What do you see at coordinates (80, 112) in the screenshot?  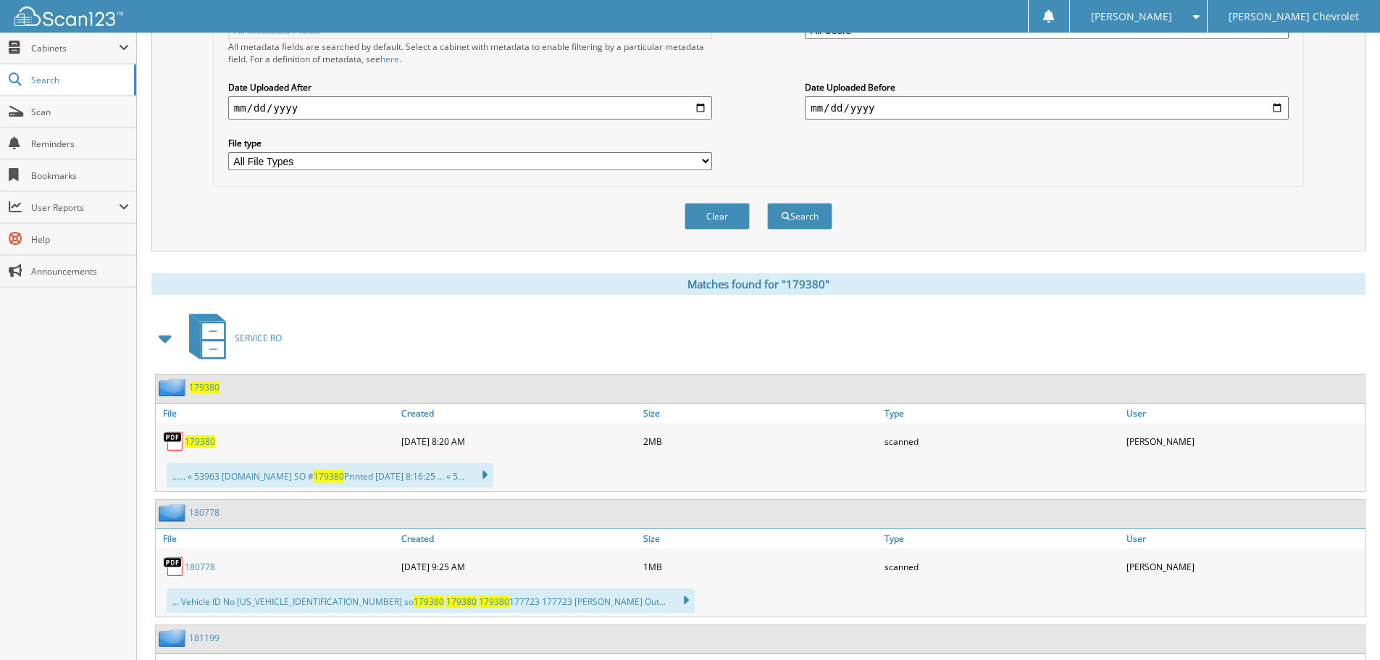 I see `span: Scan` at bounding box center [80, 112].